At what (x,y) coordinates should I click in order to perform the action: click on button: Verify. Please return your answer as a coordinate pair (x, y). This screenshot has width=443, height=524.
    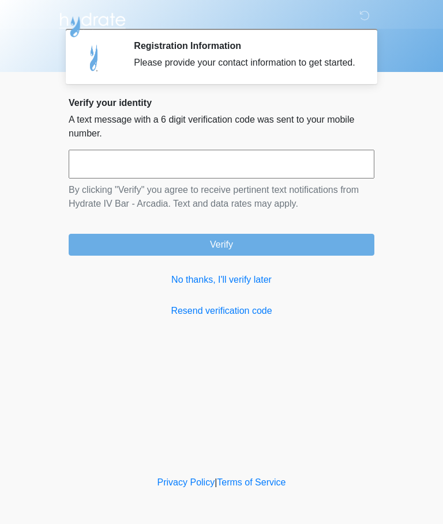
    Looking at the image, I should click on (221, 245).